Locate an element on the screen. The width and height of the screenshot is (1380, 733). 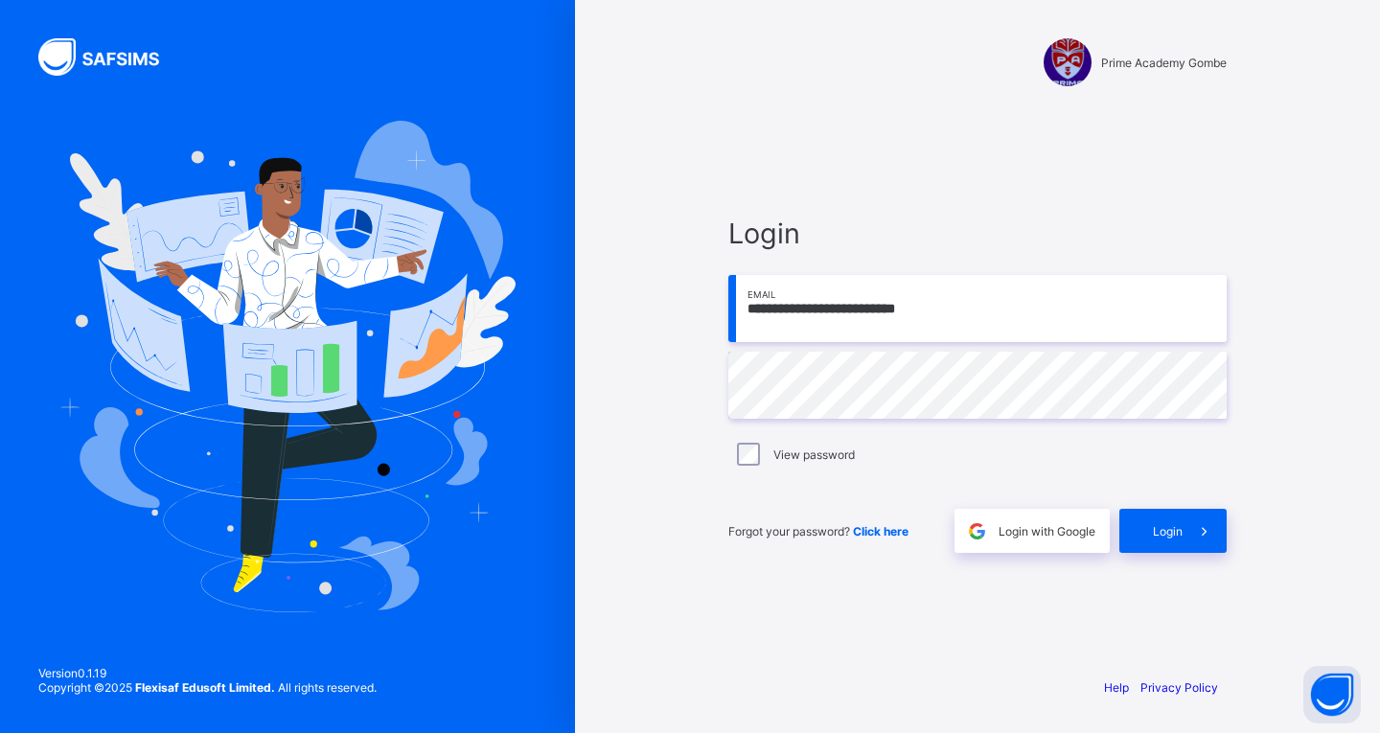
img: google.396cfc9801f0270233282035f929180a.svg is located at coordinates (977, 531).